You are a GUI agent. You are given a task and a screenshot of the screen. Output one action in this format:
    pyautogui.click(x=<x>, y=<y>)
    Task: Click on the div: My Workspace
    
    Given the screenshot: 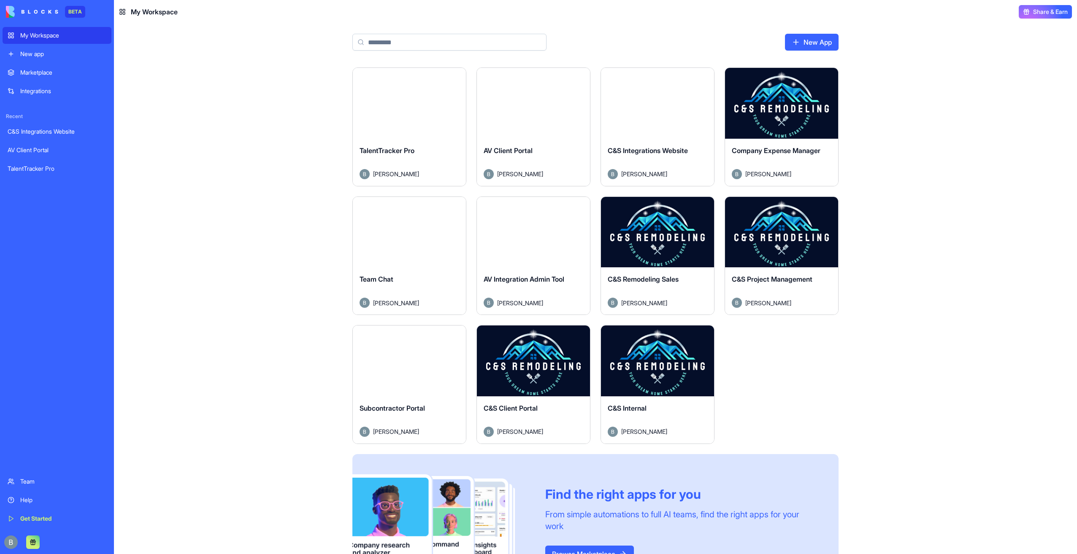 What is the action you would take?
    pyautogui.click(x=63, y=35)
    